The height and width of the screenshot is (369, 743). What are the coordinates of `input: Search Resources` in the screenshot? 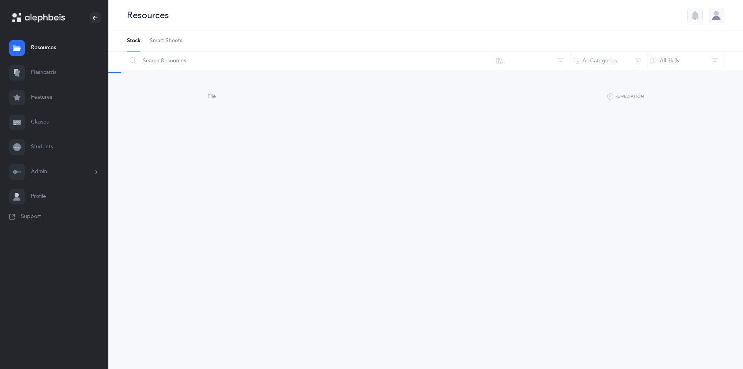 It's located at (310, 61).